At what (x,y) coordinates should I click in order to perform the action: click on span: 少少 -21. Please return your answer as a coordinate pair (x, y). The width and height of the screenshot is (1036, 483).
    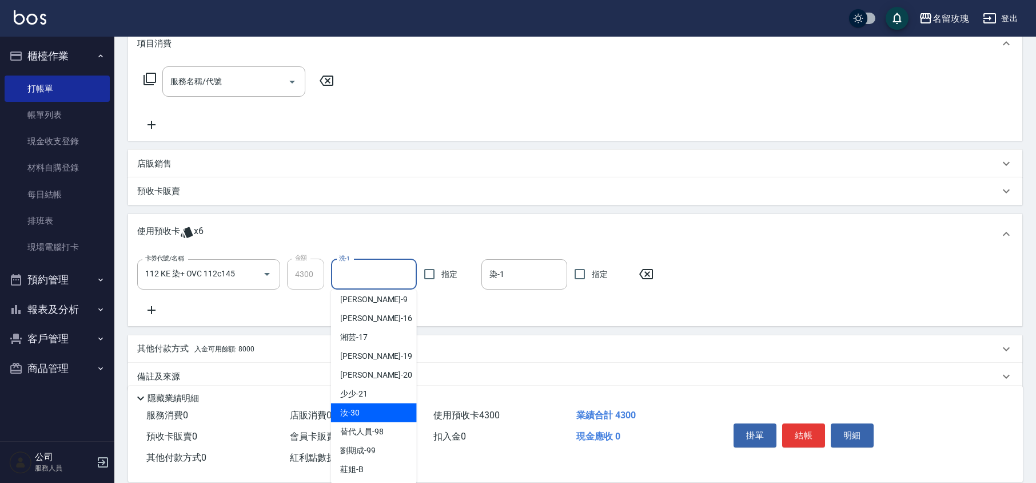
    Looking at the image, I should click on (354, 393).